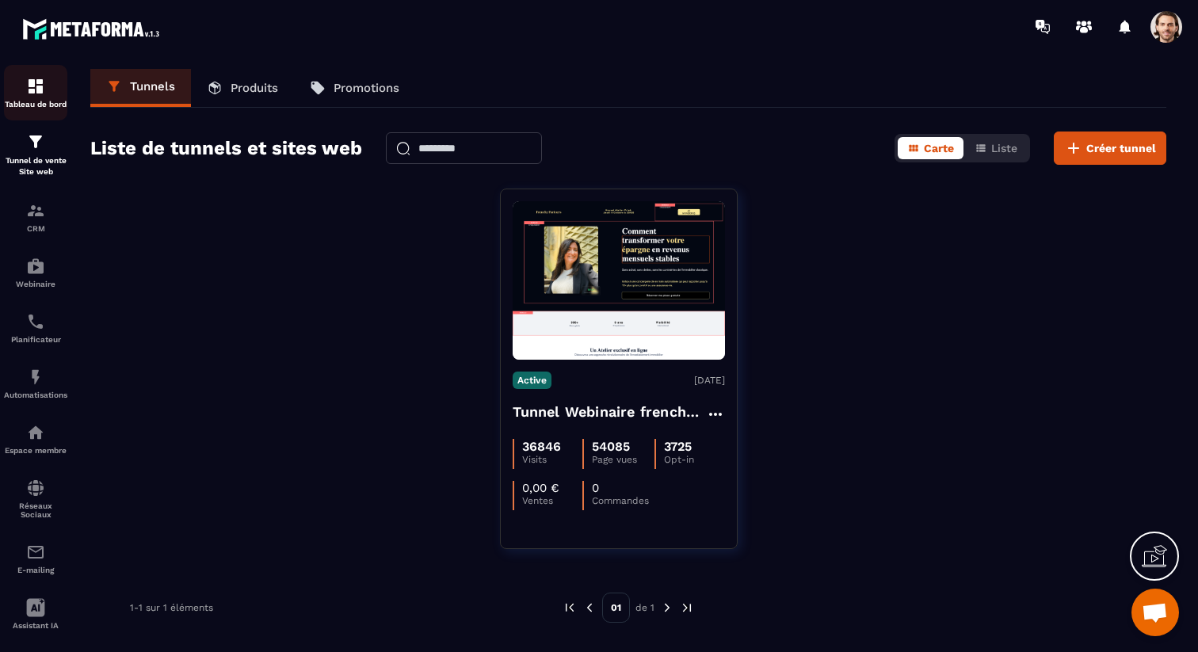 The width and height of the screenshot is (1198, 652). Describe the element at coordinates (36, 93) in the screenshot. I see `a: formationformationTableau de bord` at that location.